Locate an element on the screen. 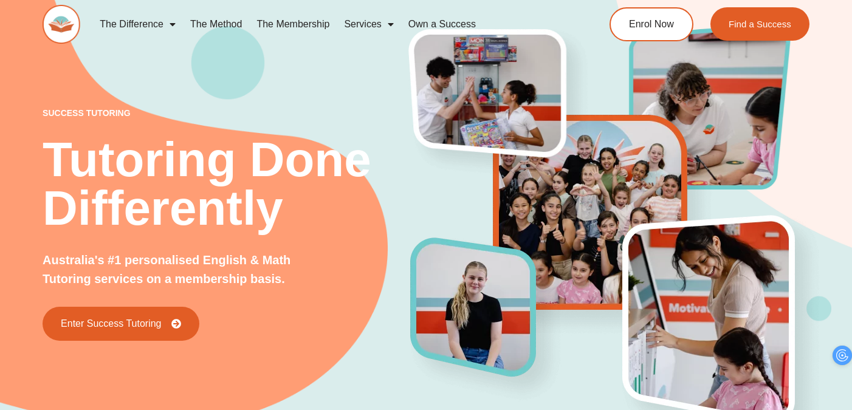  span: Enter Success Tutoring is located at coordinates (111, 324).